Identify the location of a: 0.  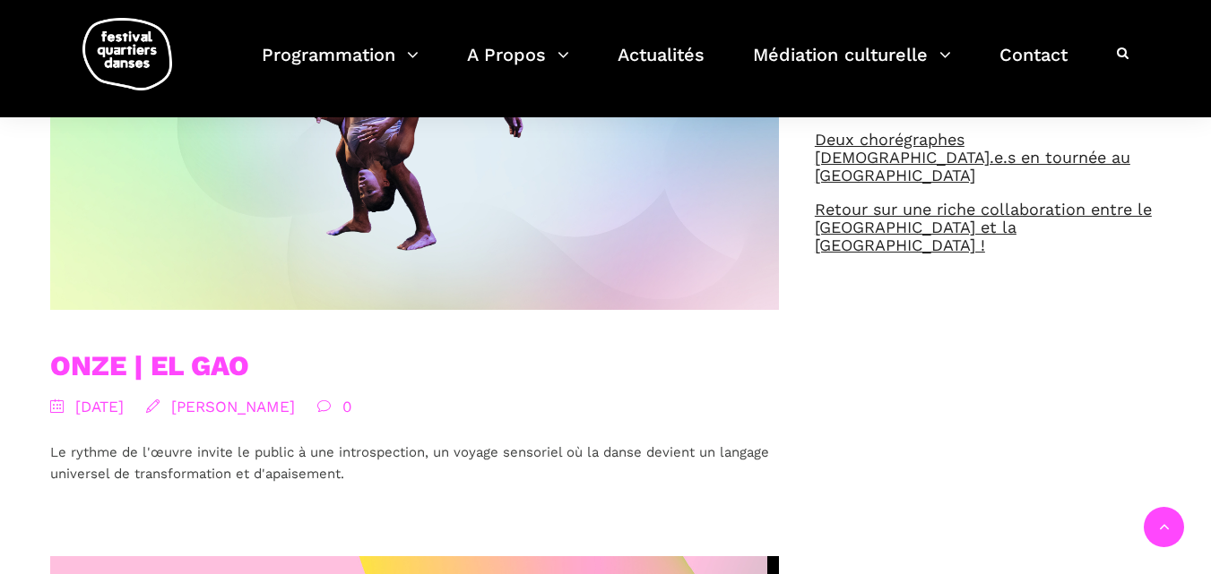
(347, 407).